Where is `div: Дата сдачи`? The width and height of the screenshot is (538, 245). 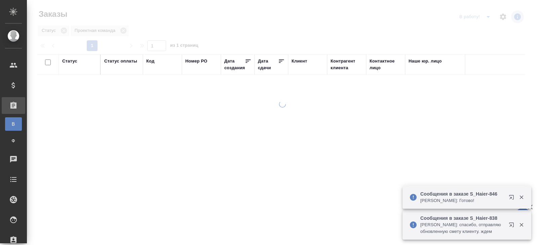 div: Дата сдачи is located at coordinates (268, 65).